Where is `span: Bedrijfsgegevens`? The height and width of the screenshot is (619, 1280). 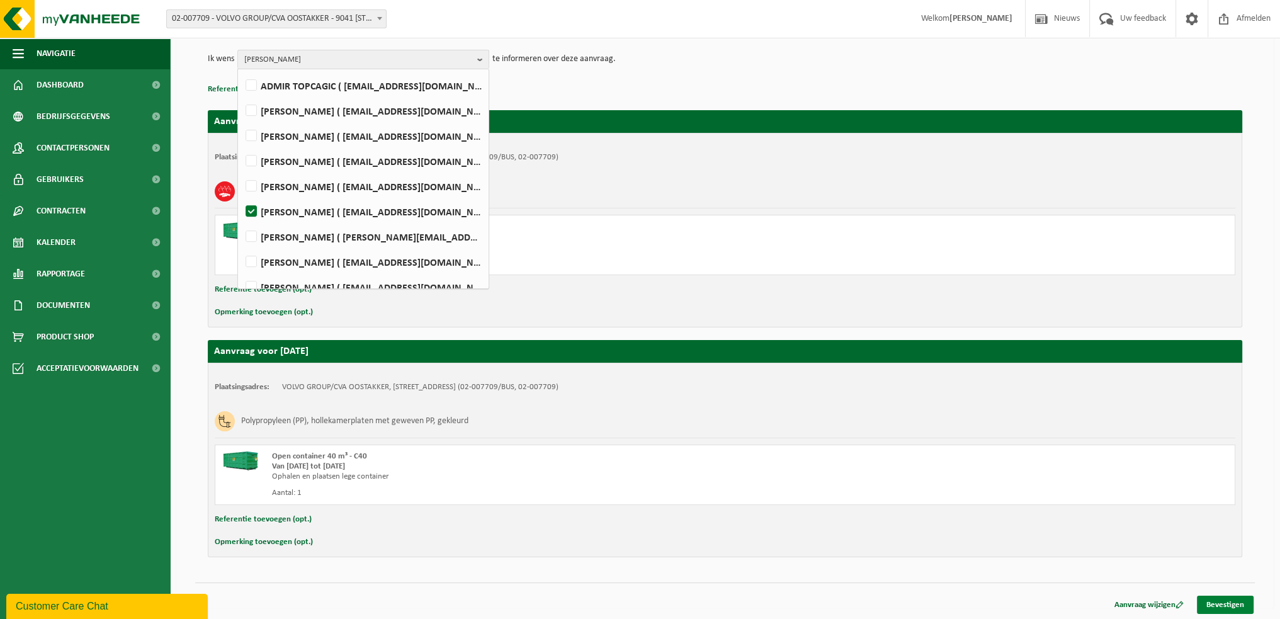 span: Bedrijfsgegevens is located at coordinates (73, 117).